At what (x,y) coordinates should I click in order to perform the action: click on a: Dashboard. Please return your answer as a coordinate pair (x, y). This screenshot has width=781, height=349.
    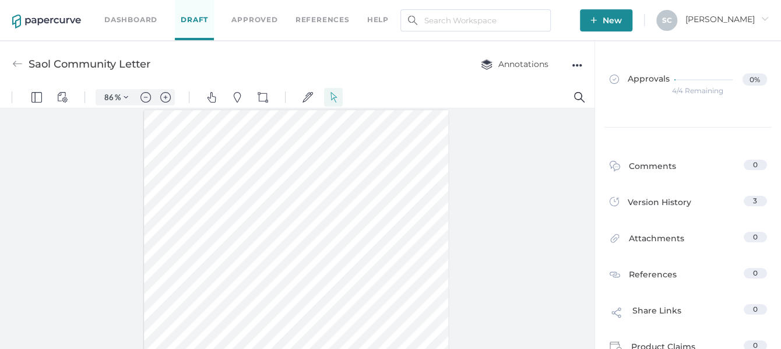
    Looking at the image, I should click on (131, 20).